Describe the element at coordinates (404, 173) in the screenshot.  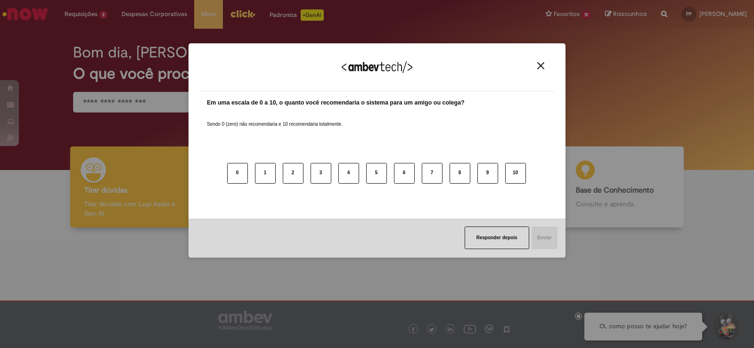
I see `button: 6` at that location.